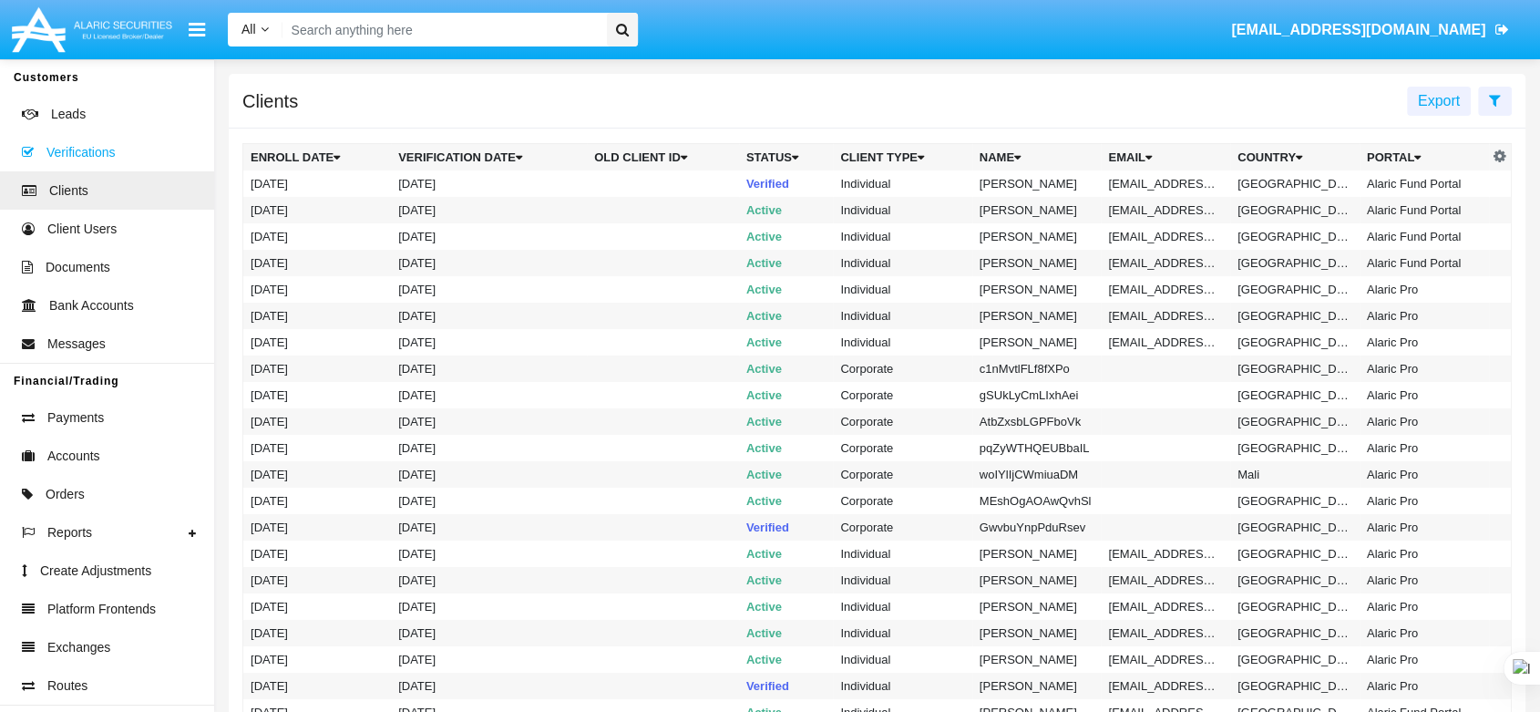  I want to click on th: Status, so click(787, 158).